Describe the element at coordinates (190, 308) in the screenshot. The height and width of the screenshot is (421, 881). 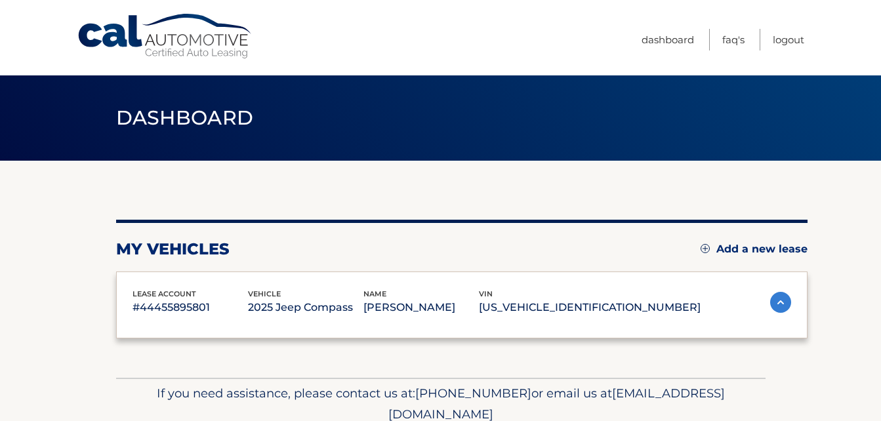
I see `p: #44455895801` at that location.